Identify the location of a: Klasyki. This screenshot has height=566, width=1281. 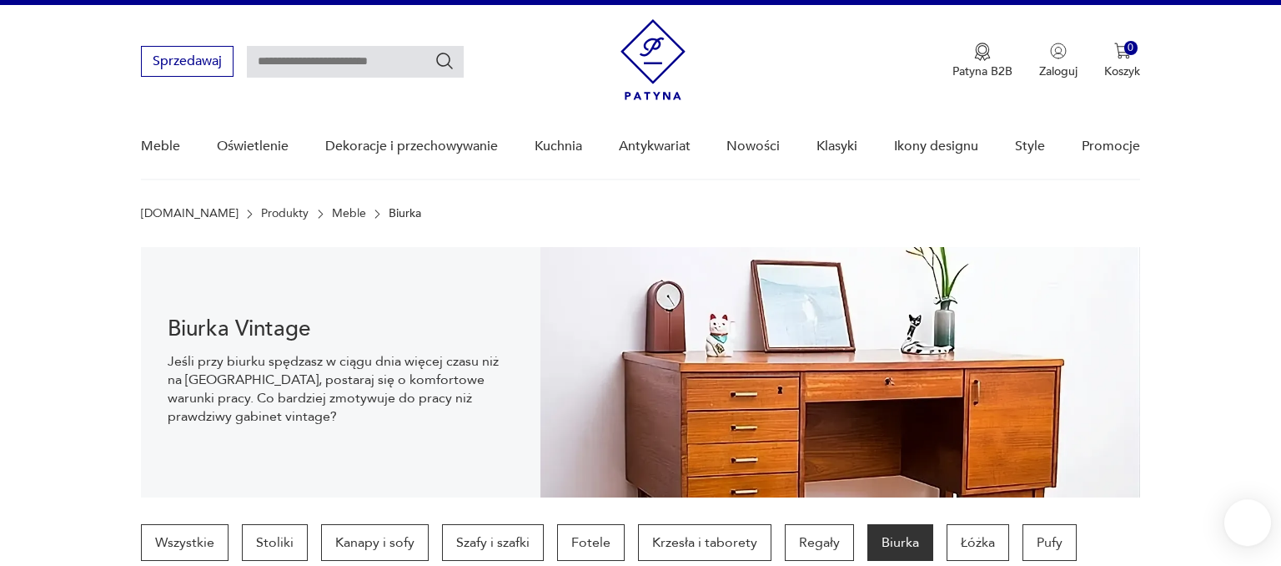
(837, 146).